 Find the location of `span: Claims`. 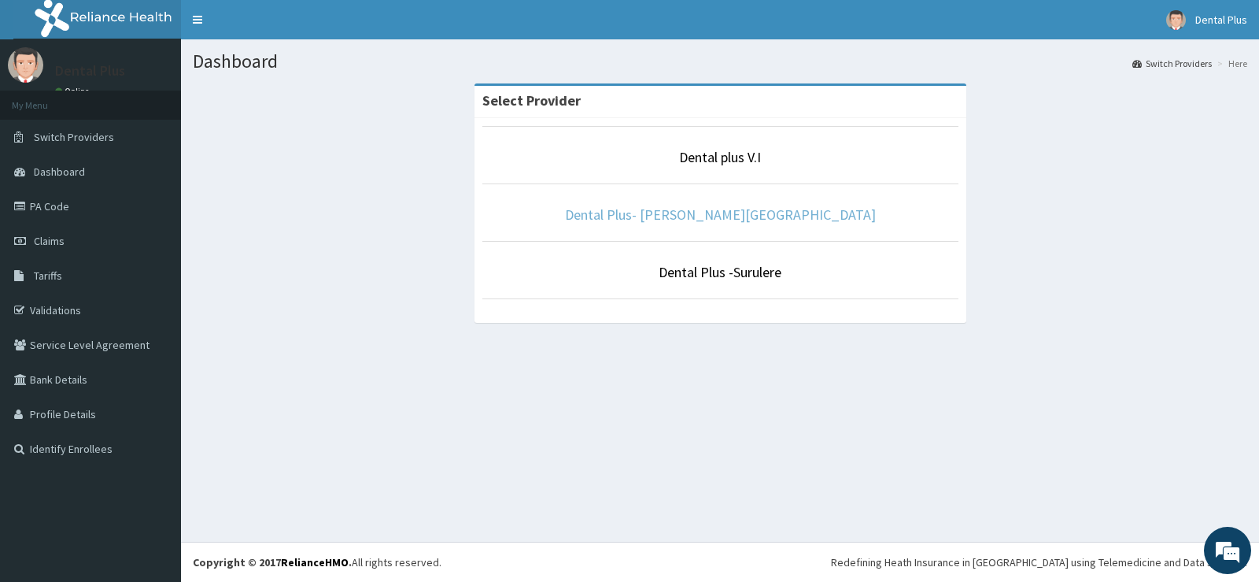

span: Claims is located at coordinates (49, 241).